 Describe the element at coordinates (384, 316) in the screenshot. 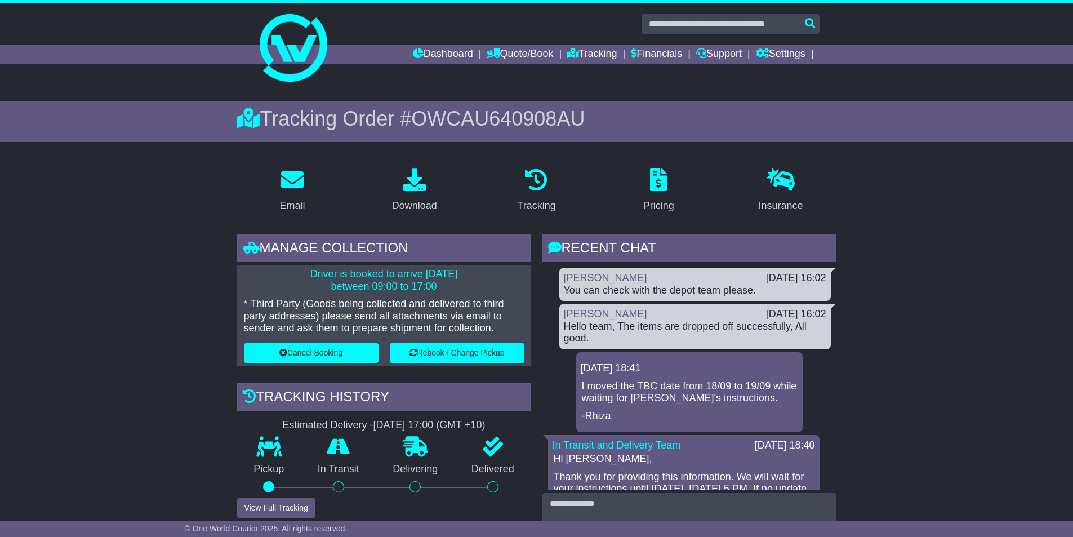

I see `p: * Third Party (Goods being collected and delivered to third party addresses) please send all atta...` at that location.